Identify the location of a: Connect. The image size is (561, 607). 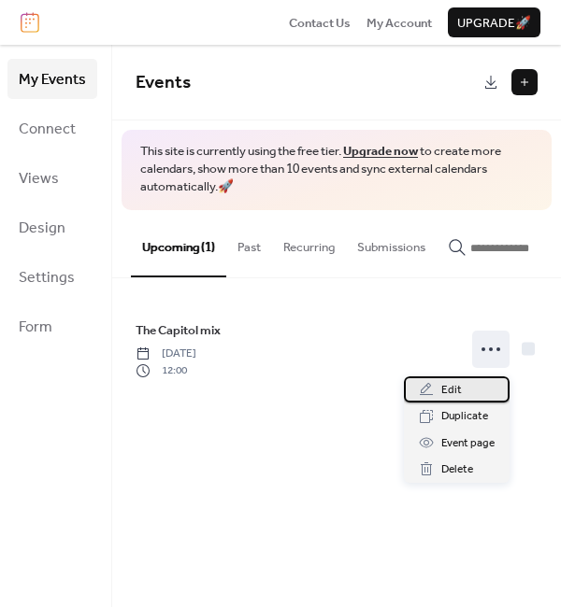
(52, 128).